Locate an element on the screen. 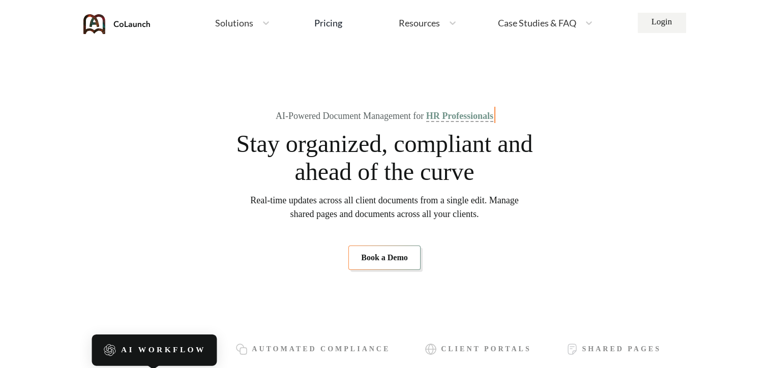 The height and width of the screenshot is (368, 769). span: Automated Compliance is located at coordinates (321, 349).